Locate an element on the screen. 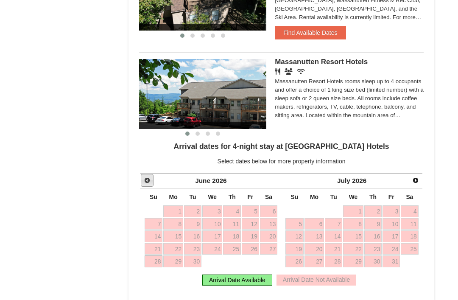 Image resolution: width=458 pixels, height=300 pixels. div: Arrival Date Available is located at coordinates (237, 280).